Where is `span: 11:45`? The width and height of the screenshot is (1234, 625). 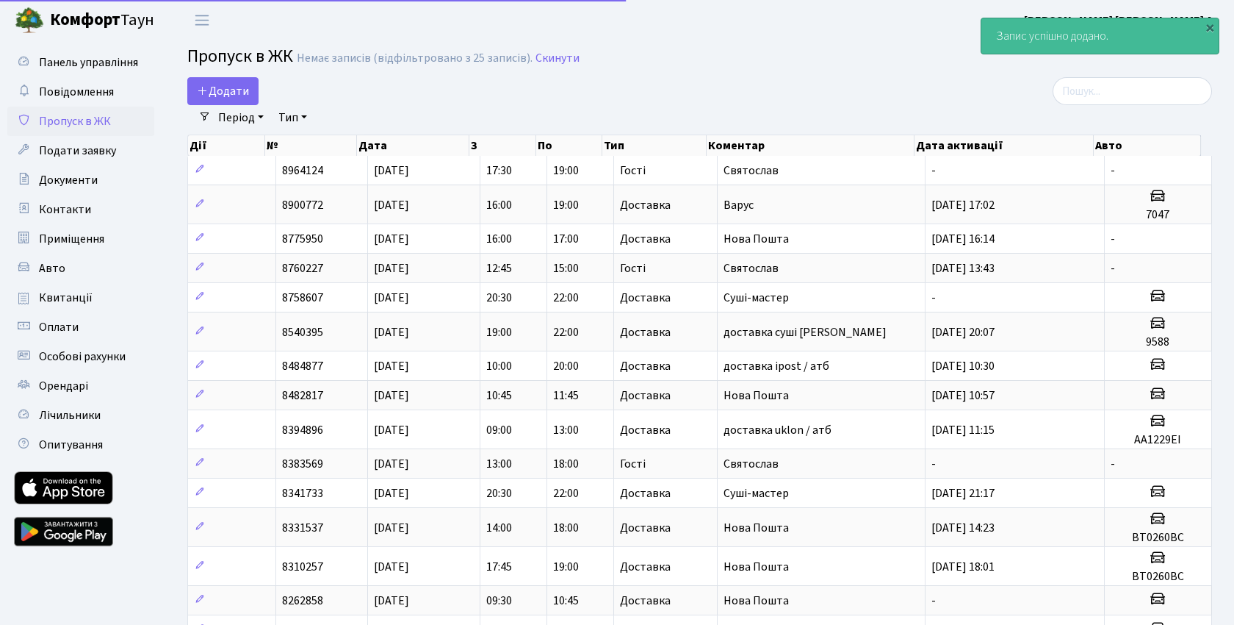 span: 11:45 is located at coordinates (566, 395).